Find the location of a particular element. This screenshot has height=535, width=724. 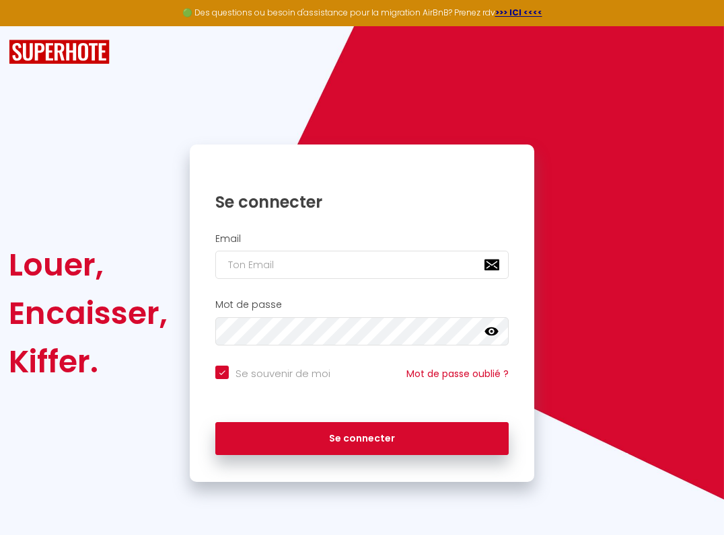

div: Encaisser, is located at coordinates (88, 313).